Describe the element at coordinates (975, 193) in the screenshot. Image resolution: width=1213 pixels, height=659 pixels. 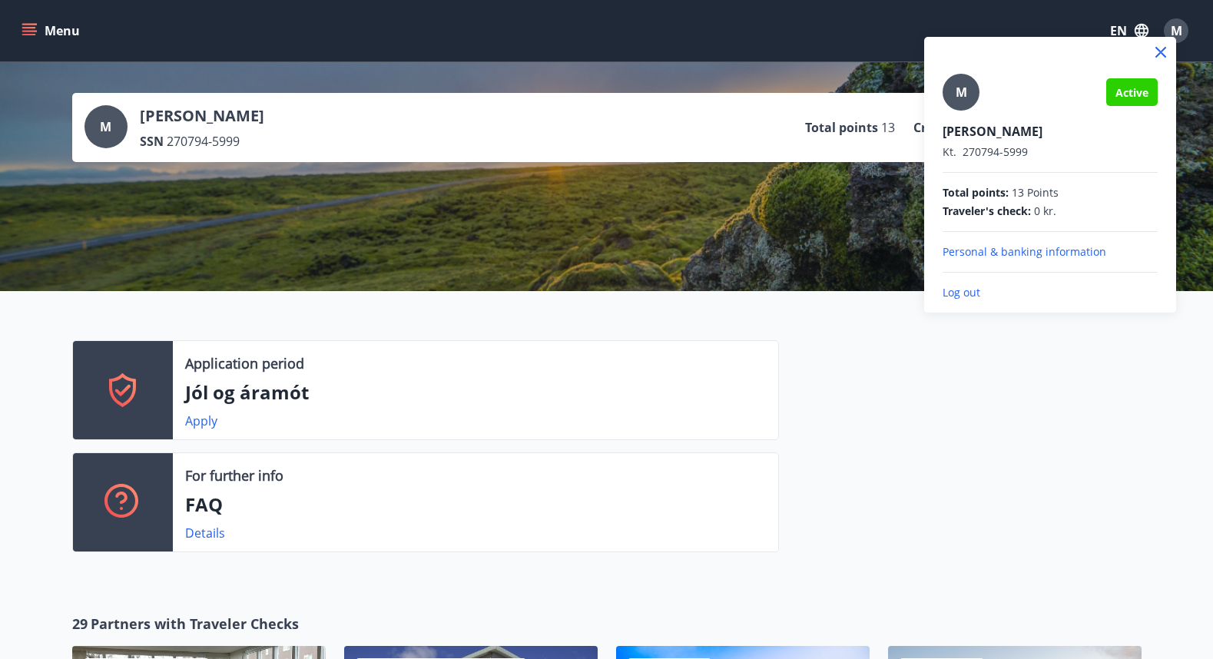
I see `span: Total points :` at that location.